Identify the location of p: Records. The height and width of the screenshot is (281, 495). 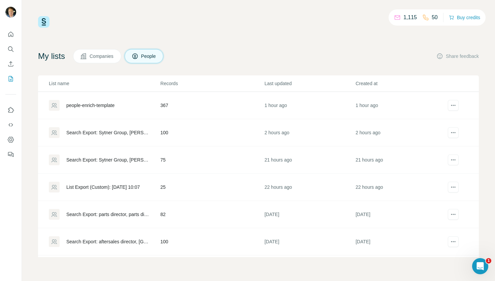
(212, 84).